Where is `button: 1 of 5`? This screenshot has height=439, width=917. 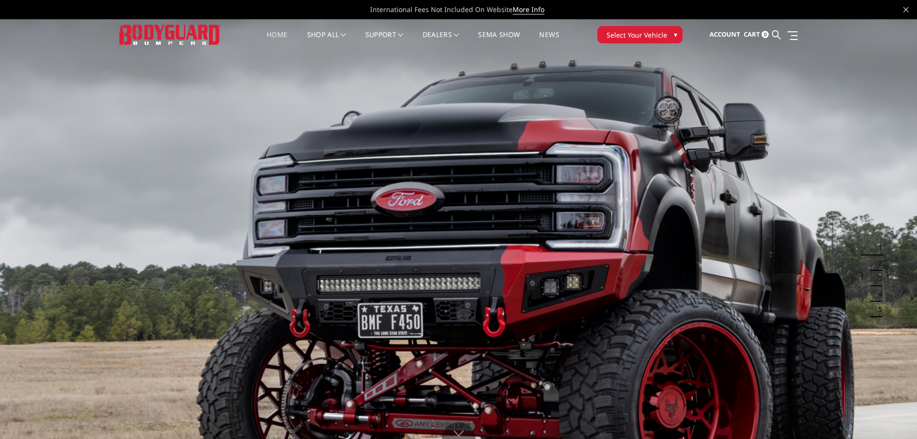
button: 1 of 5 is located at coordinates (878, 247).